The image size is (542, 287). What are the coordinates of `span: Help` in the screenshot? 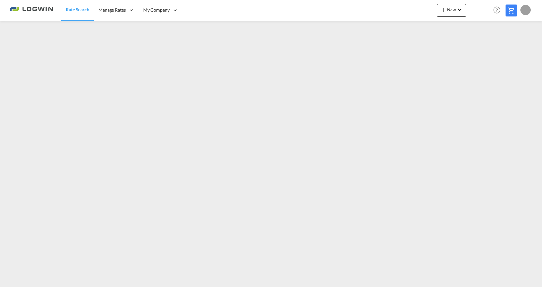 It's located at (496, 10).